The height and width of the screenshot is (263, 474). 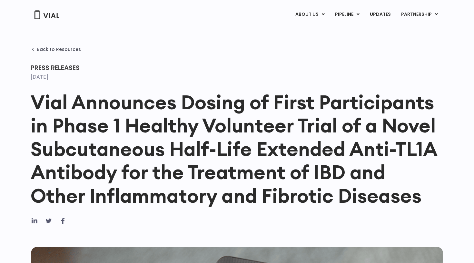 I want to click on span: Back to Resources, so click(x=59, y=49).